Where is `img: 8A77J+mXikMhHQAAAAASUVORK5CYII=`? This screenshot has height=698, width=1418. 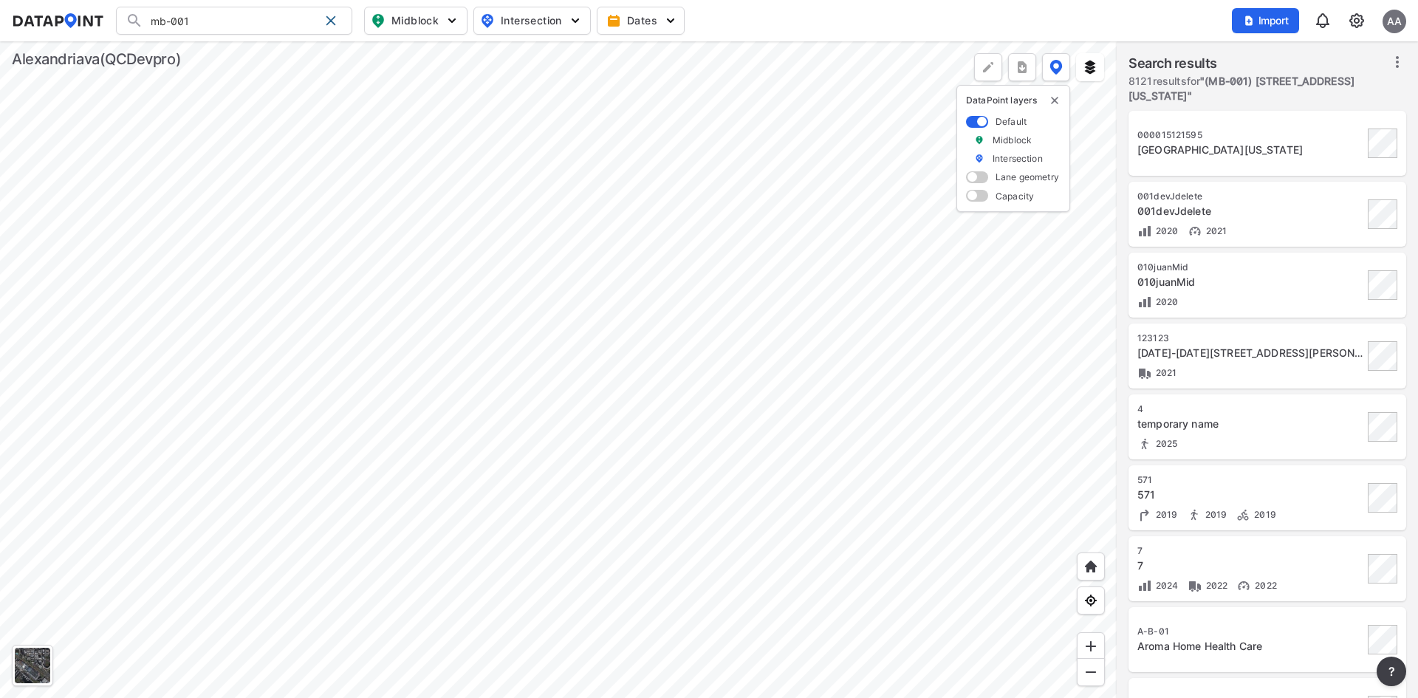 img: 8A77J+mXikMhHQAAAAASUVORK5CYII= is located at coordinates (1323, 21).